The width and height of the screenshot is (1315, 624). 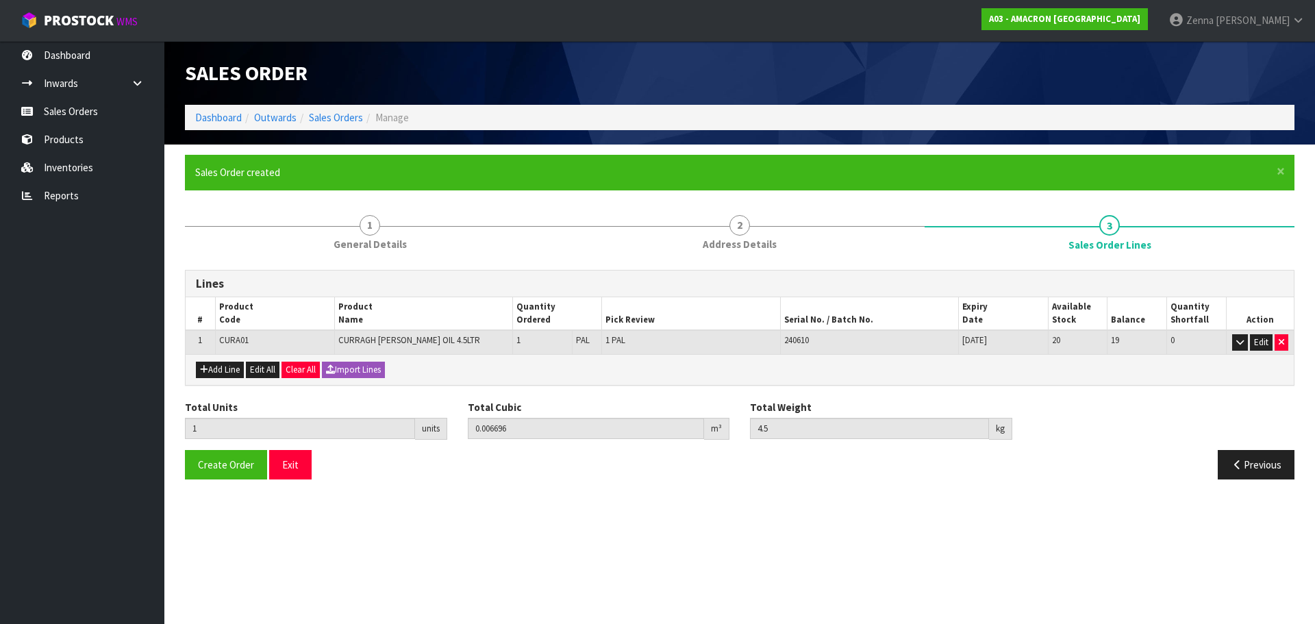 I want to click on span: 19, so click(x=1115, y=340).